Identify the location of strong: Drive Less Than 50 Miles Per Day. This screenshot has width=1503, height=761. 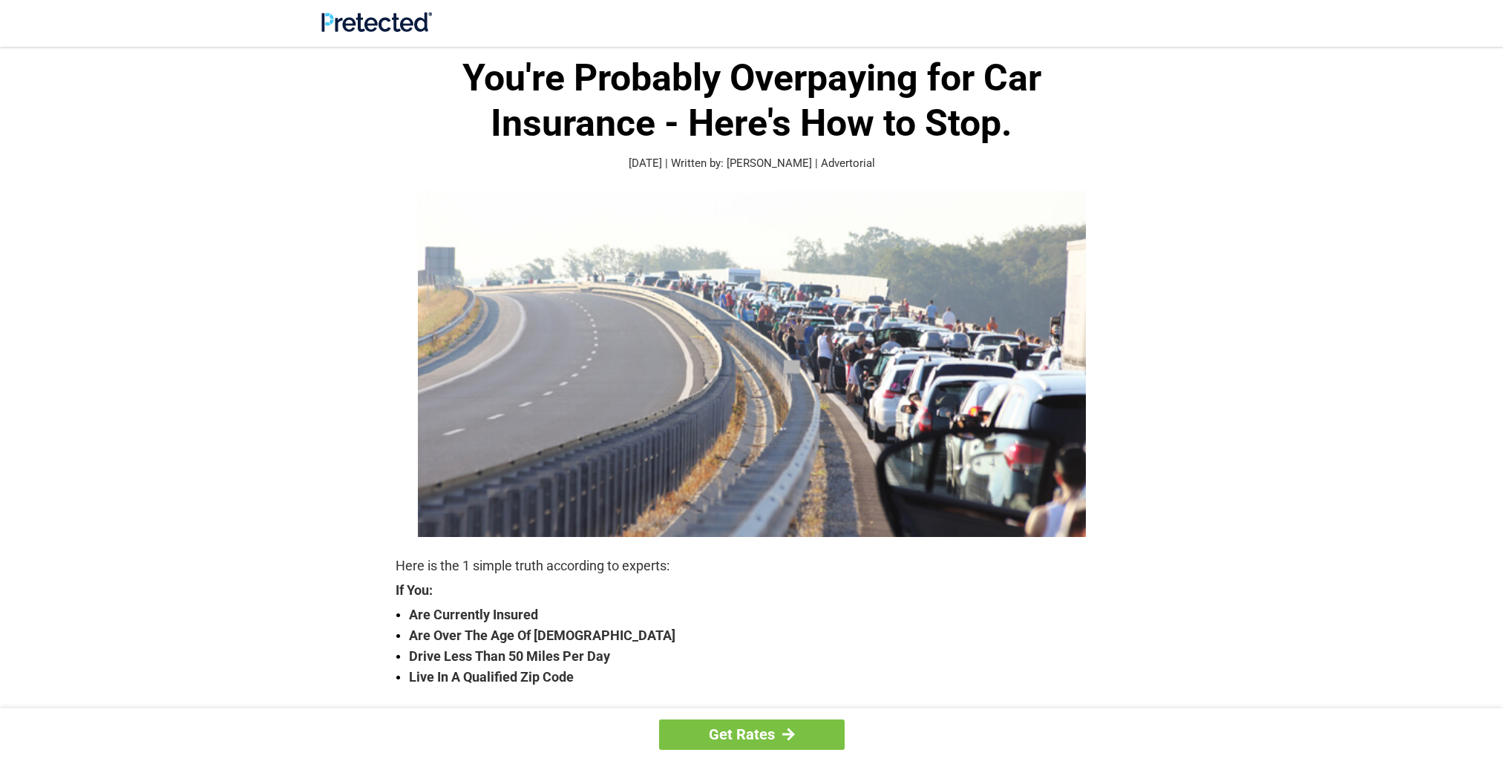
(758, 657).